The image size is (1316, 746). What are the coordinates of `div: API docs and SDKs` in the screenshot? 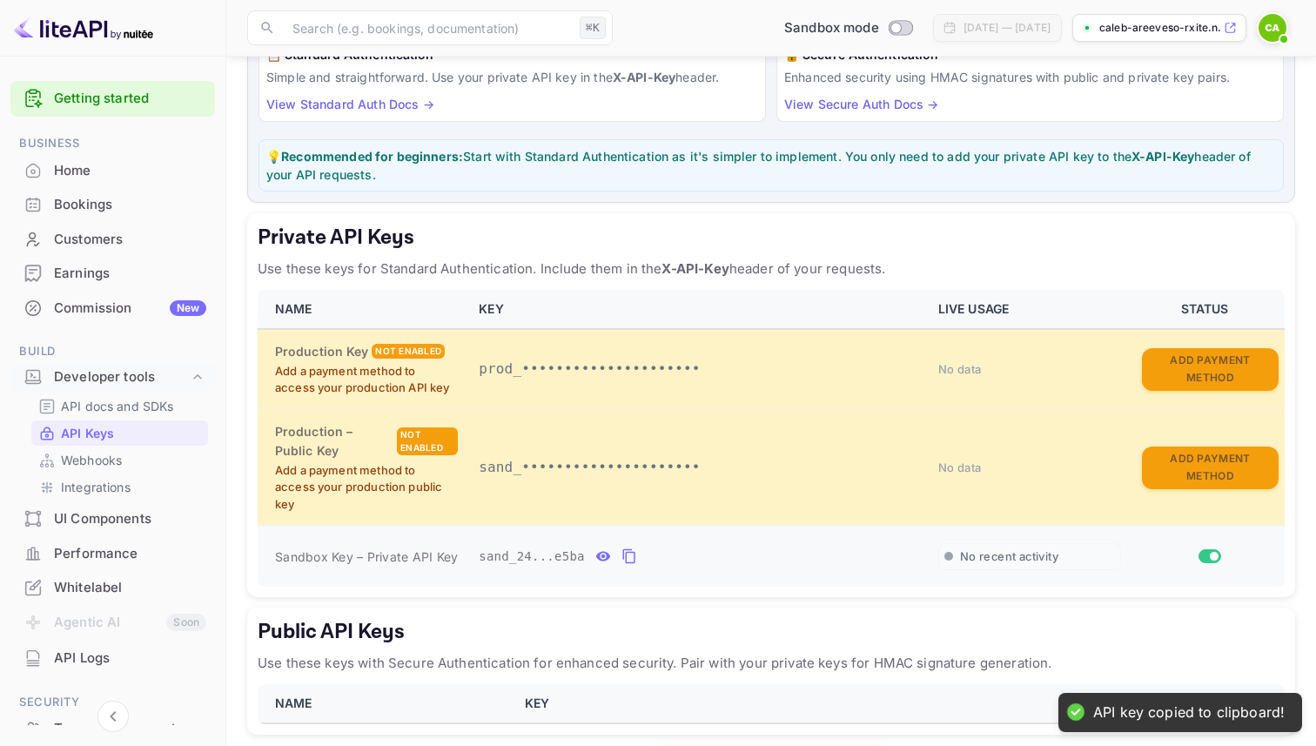 It's located at (119, 405).